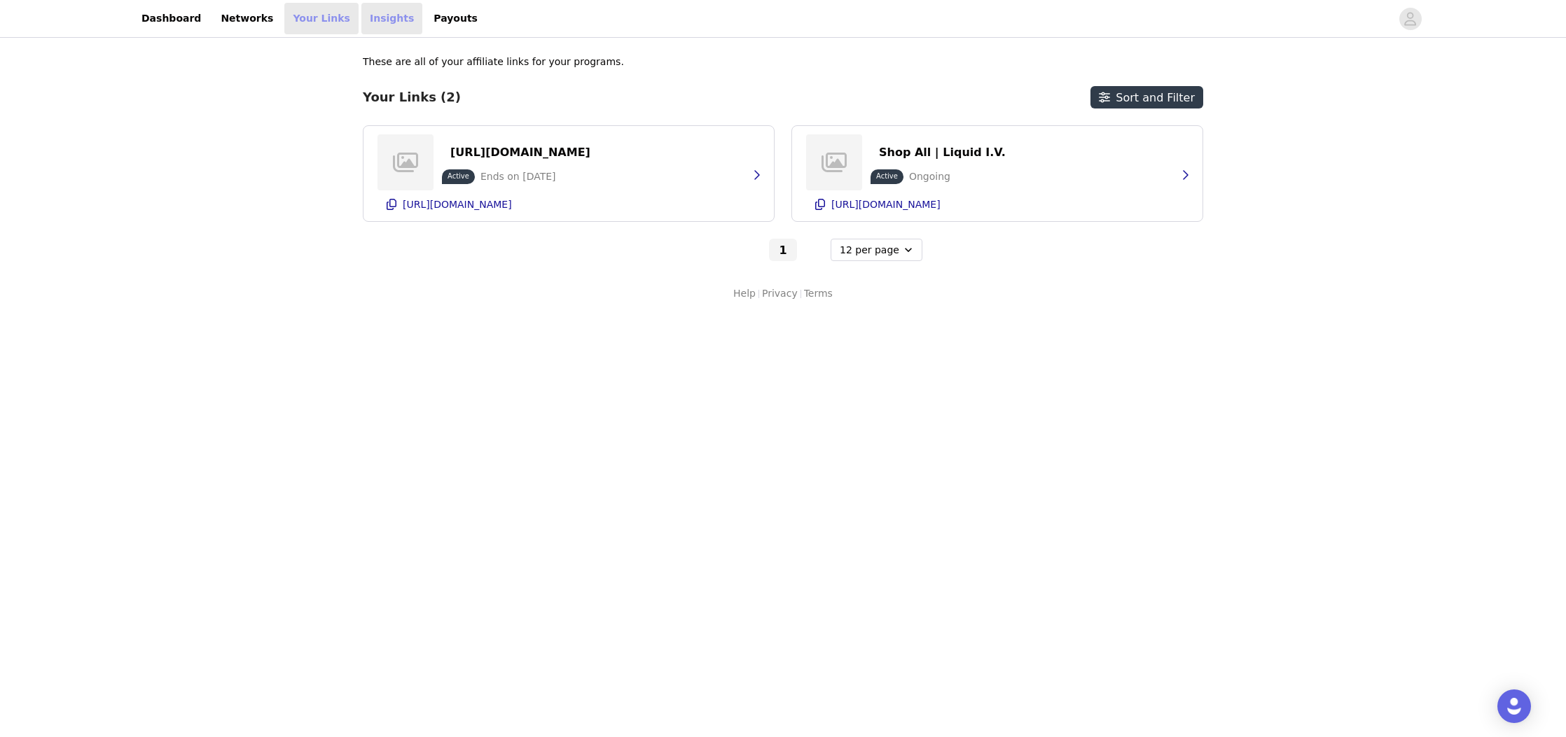 This screenshot has height=737, width=1566. Describe the element at coordinates (744, 293) in the screenshot. I see `p: Help` at that location.